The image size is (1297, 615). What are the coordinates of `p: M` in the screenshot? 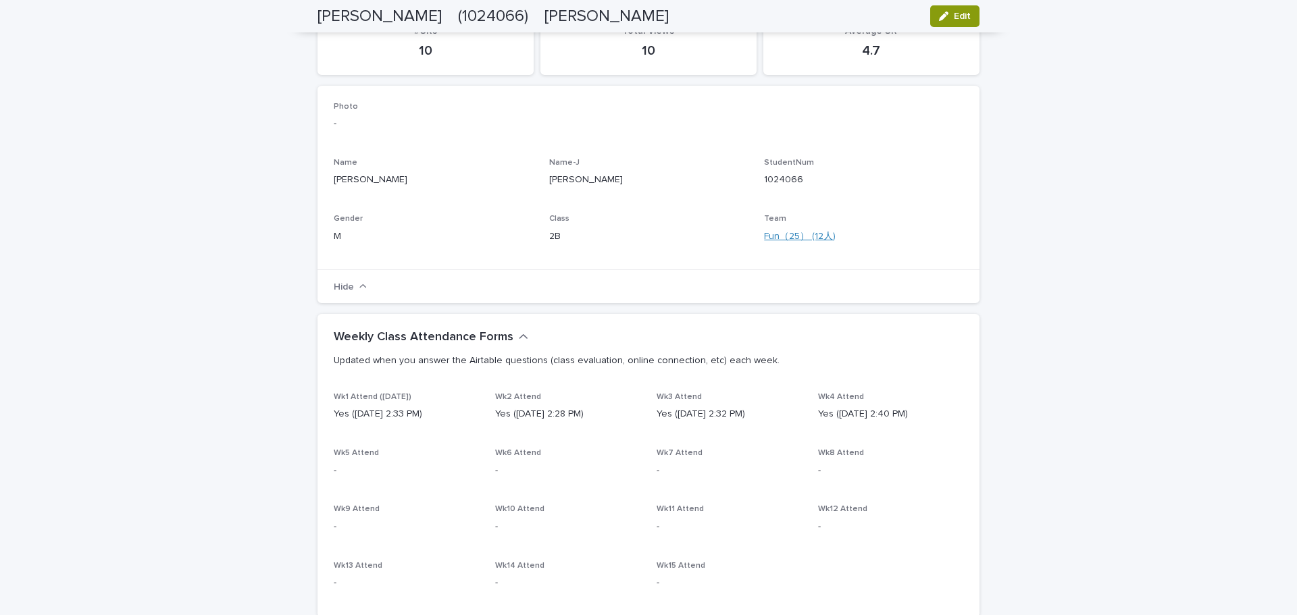 It's located at (433, 236).